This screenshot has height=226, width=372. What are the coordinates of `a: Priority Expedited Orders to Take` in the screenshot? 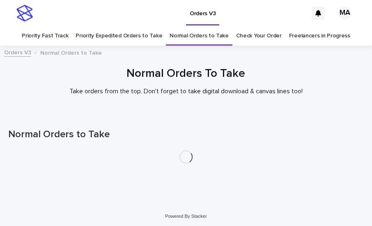 It's located at (119, 36).